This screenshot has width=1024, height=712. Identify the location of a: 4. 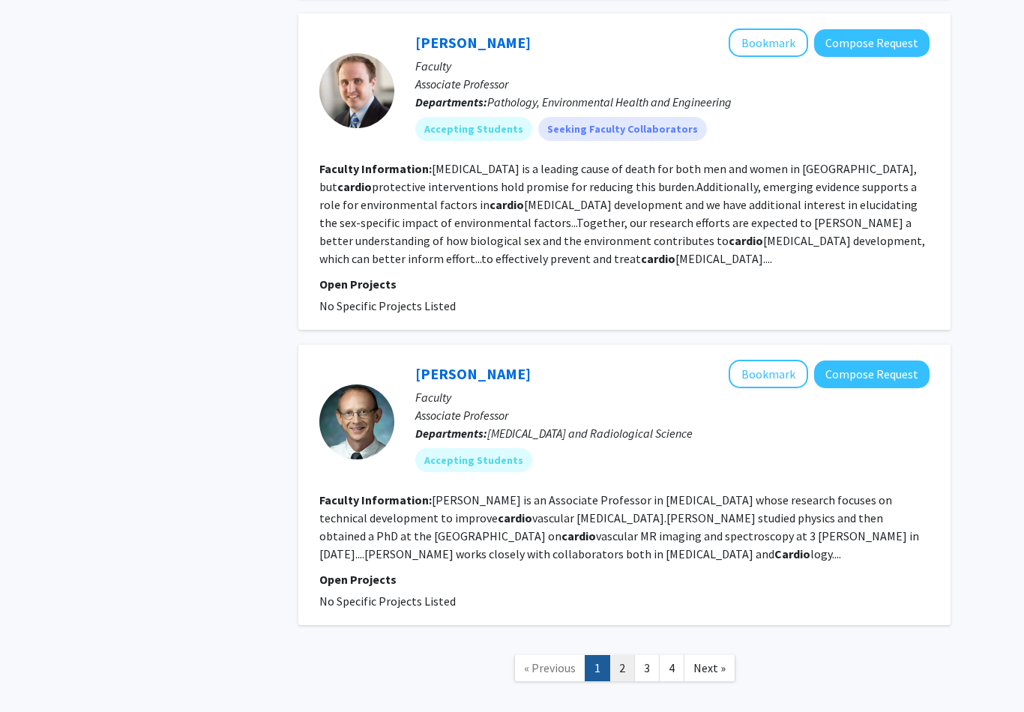
(672, 668).